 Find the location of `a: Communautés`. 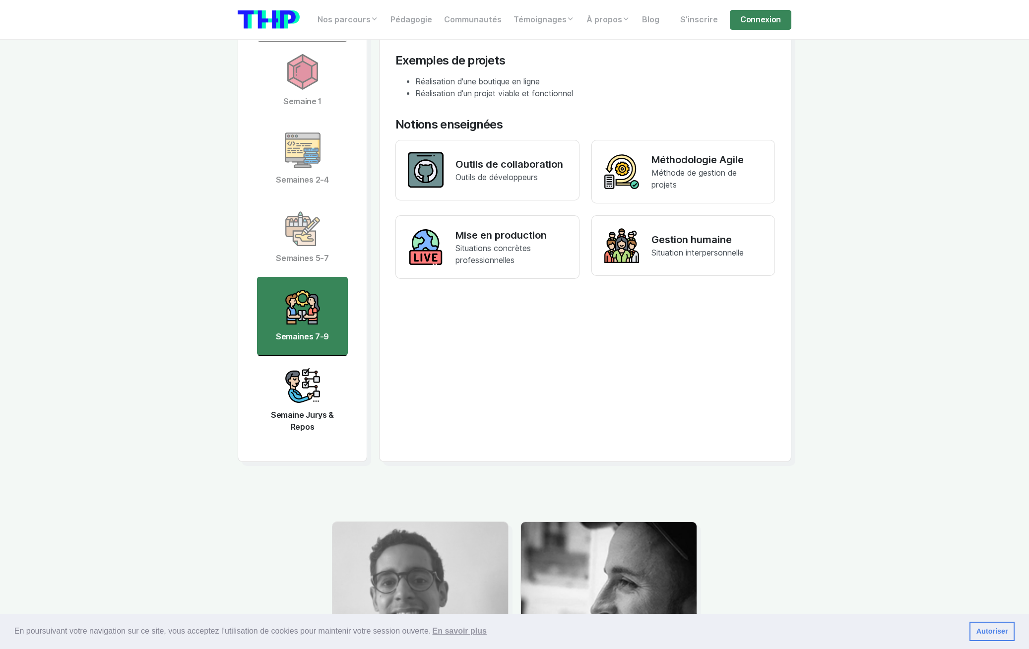

a: Communautés is located at coordinates (473, 20).